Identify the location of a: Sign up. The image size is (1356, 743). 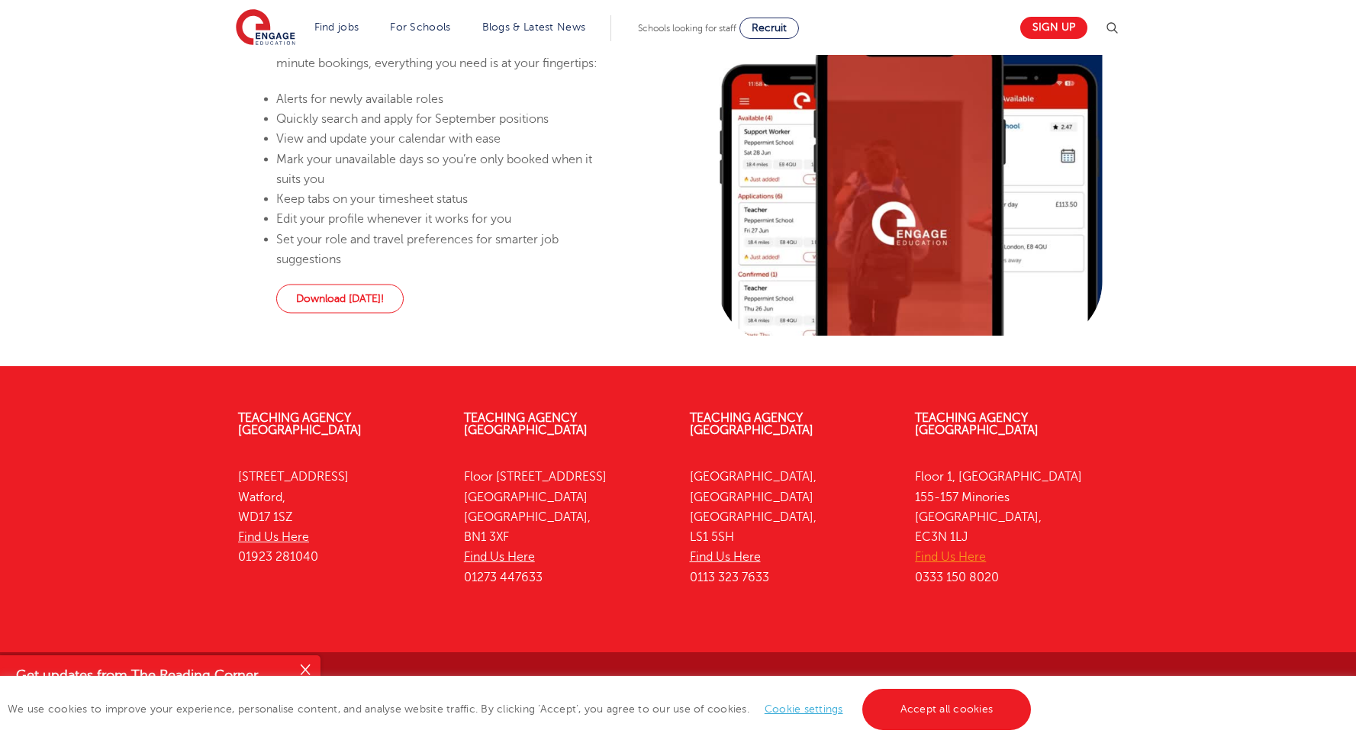
(1054, 27).